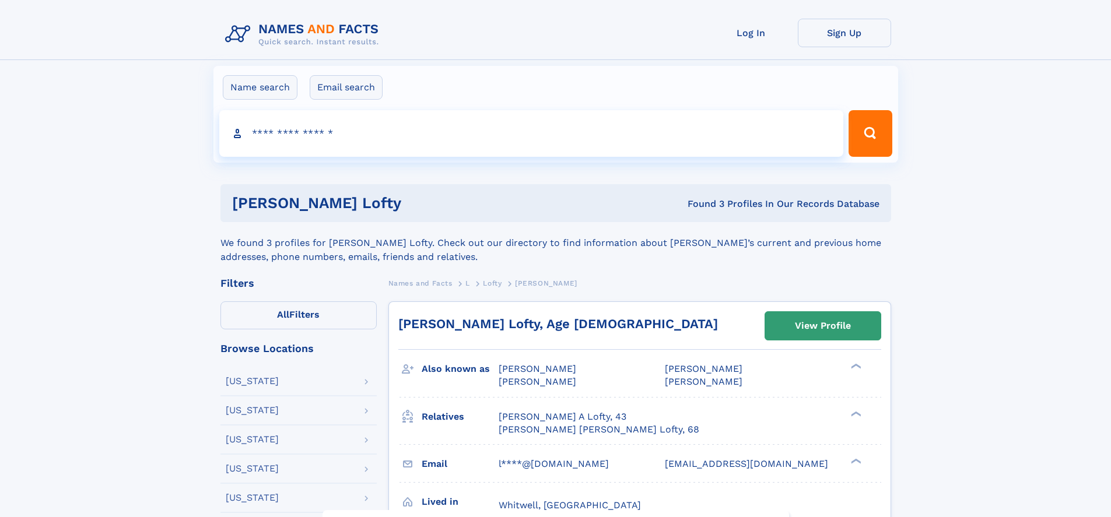 This screenshot has width=1111, height=517. I want to click on a: L, so click(468, 283).